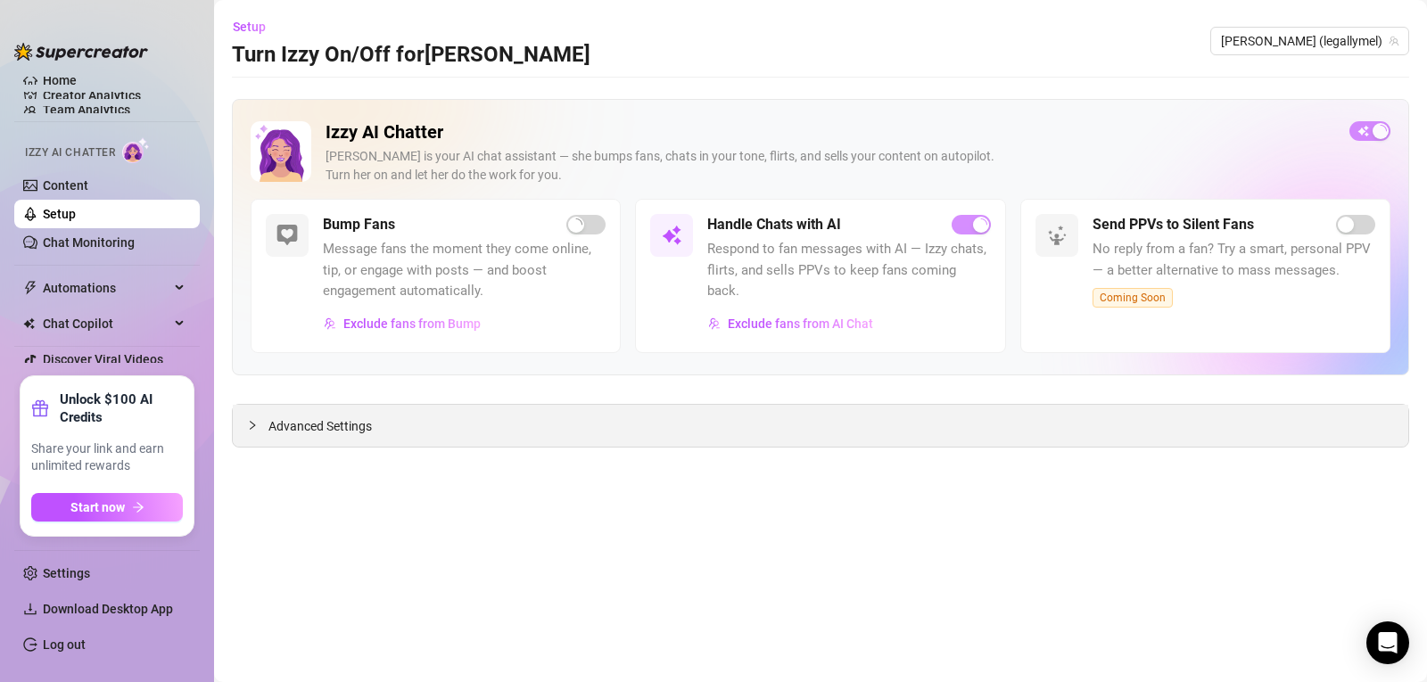 The width and height of the screenshot is (1427, 682). What do you see at coordinates (29, 324) in the screenshot?
I see `img: Chat Copilot` at bounding box center [29, 324].